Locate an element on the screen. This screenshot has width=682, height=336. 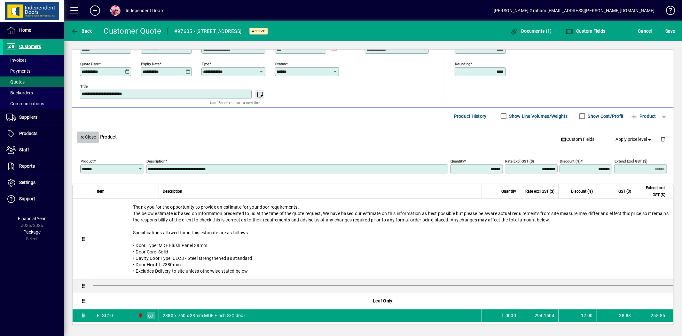
mat-label: Status is located at coordinates (280, 64).